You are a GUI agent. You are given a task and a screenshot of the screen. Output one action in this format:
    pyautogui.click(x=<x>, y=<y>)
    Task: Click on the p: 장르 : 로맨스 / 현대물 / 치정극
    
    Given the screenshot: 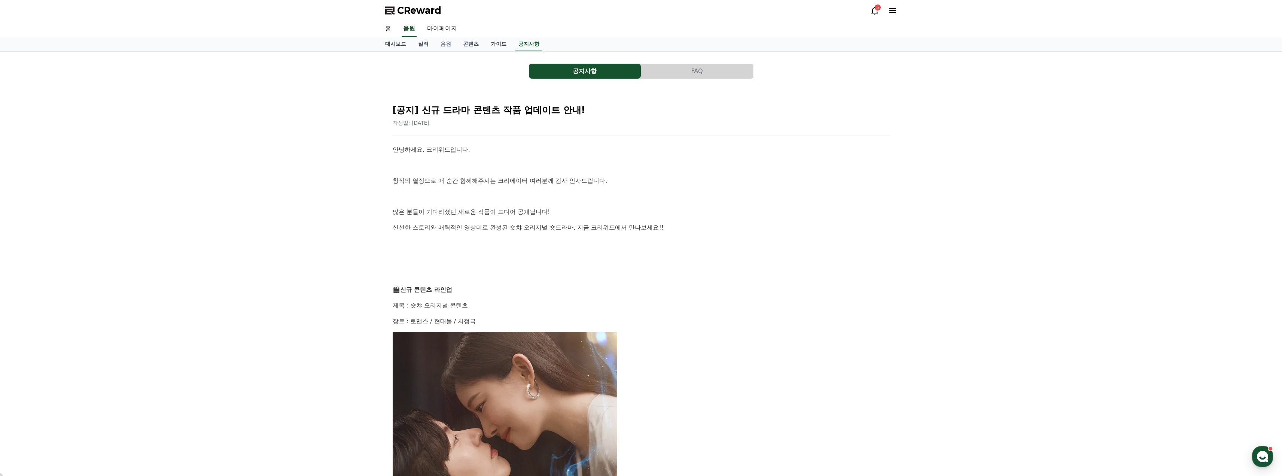 What is the action you would take?
    pyautogui.click(x=641, y=321)
    